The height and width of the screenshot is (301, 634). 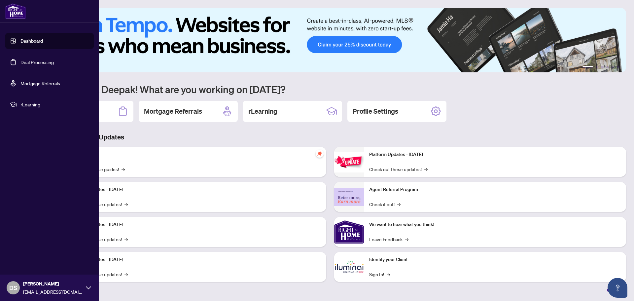 What do you see at coordinates (602, 67) in the screenshot?
I see `button: 3` at bounding box center [602, 67].